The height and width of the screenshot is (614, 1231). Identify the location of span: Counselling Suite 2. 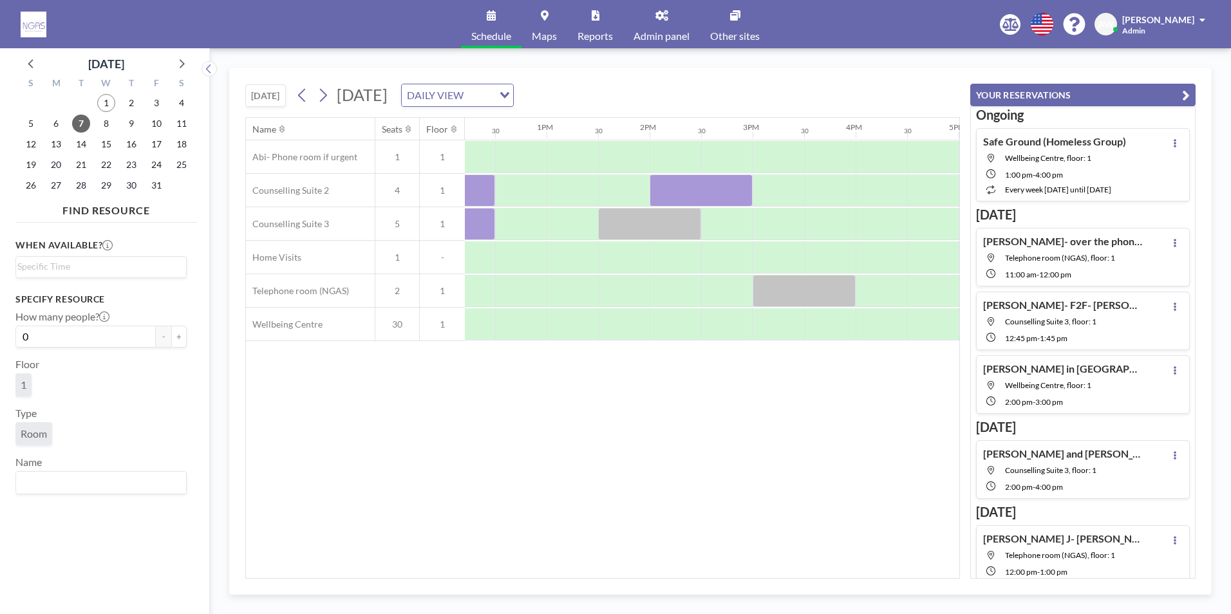
(287, 191).